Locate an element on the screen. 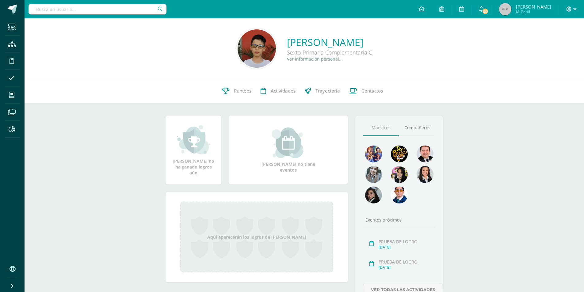 The width and height of the screenshot is (584, 292). input: Busca un usuario... is located at coordinates (97, 9).